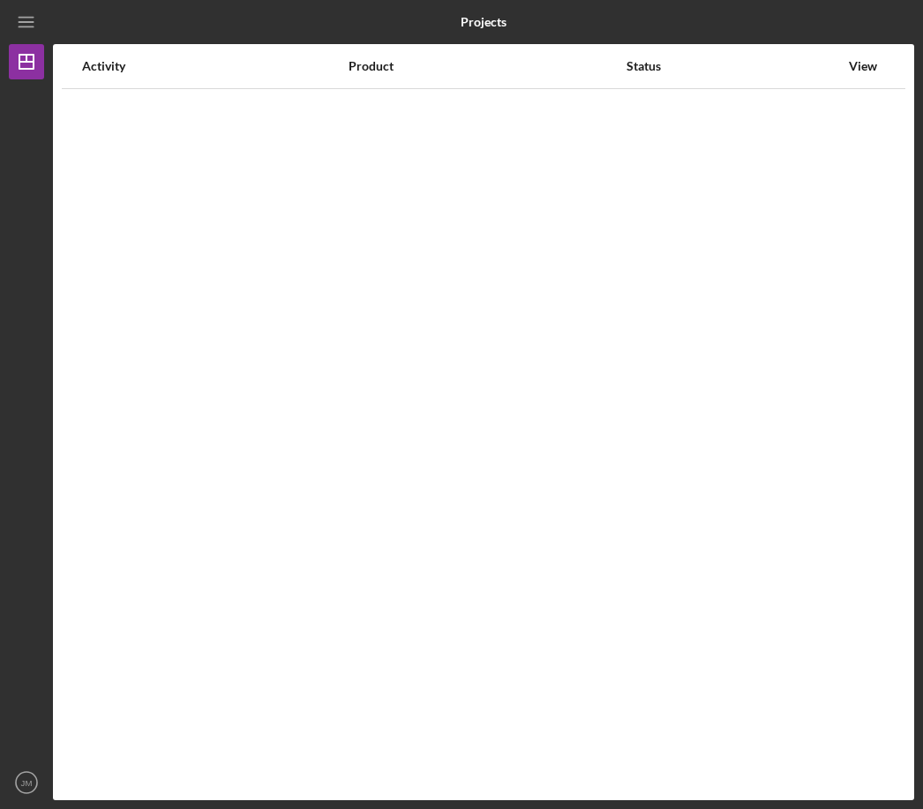 The width and height of the screenshot is (923, 809). What do you see at coordinates (214, 66) in the screenshot?
I see `div: Activity` at bounding box center [214, 66].